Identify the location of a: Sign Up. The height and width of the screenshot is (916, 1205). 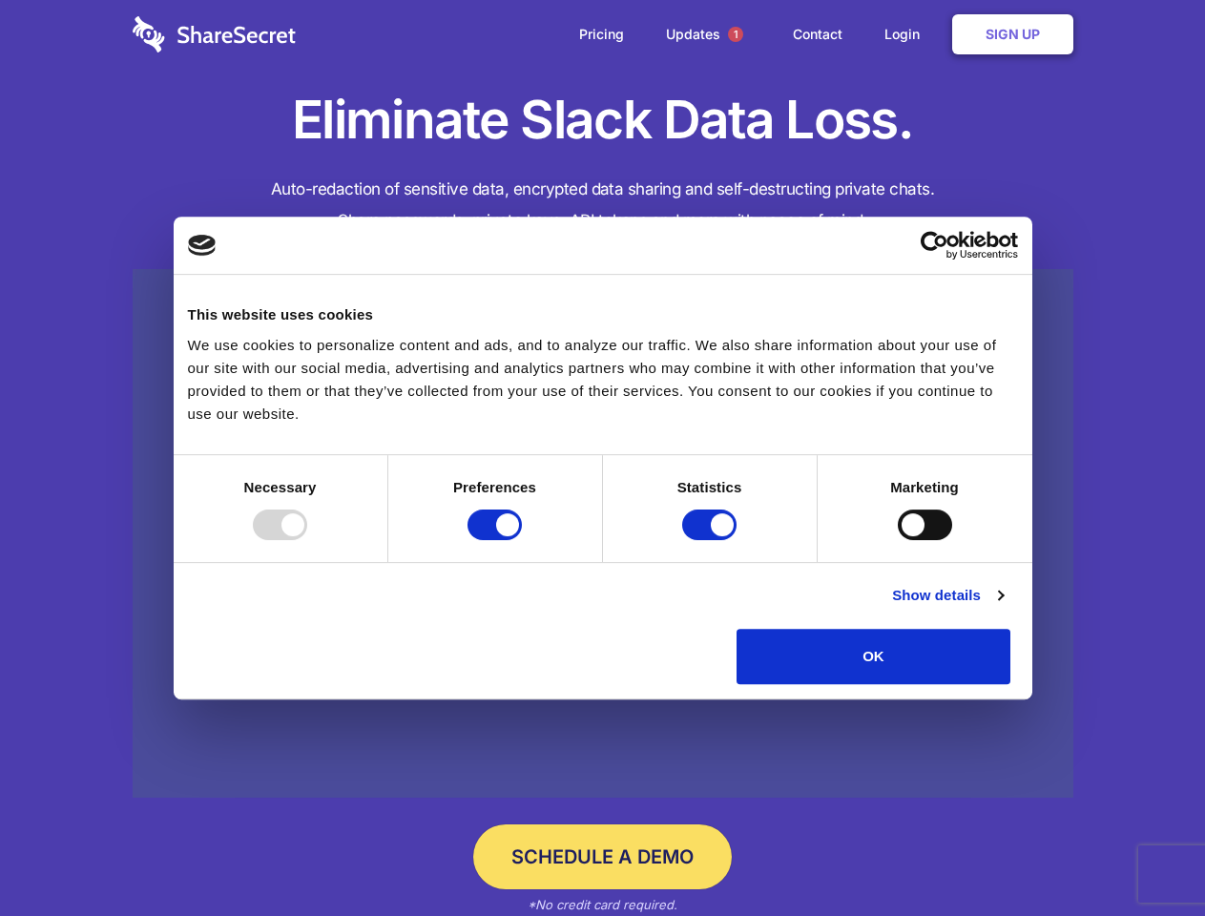
(1012, 34).